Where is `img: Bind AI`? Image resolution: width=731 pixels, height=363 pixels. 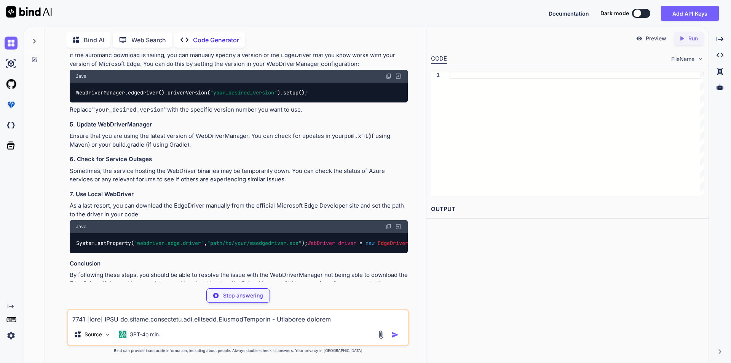 img: Bind AI is located at coordinates (29, 12).